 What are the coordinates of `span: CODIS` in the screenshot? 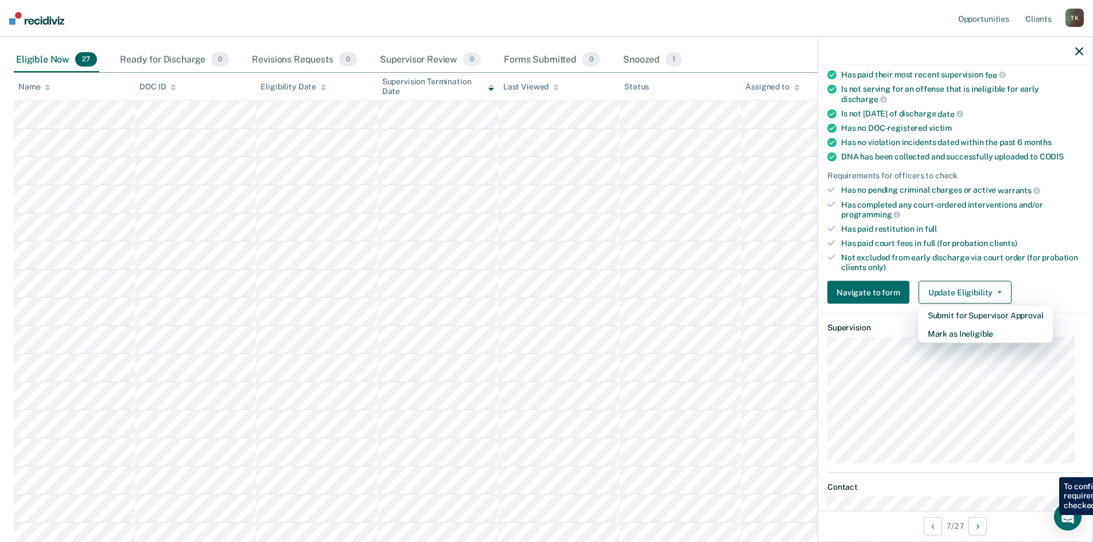 It's located at (1052, 157).